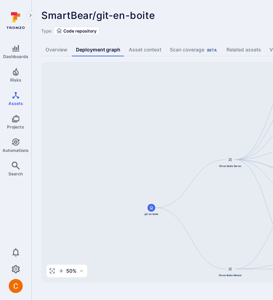 The height and width of the screenshot is (300, 273). Describe the element at coordinates (194, 50) in the screenshot. I see `div: Scan coverage` at that location.